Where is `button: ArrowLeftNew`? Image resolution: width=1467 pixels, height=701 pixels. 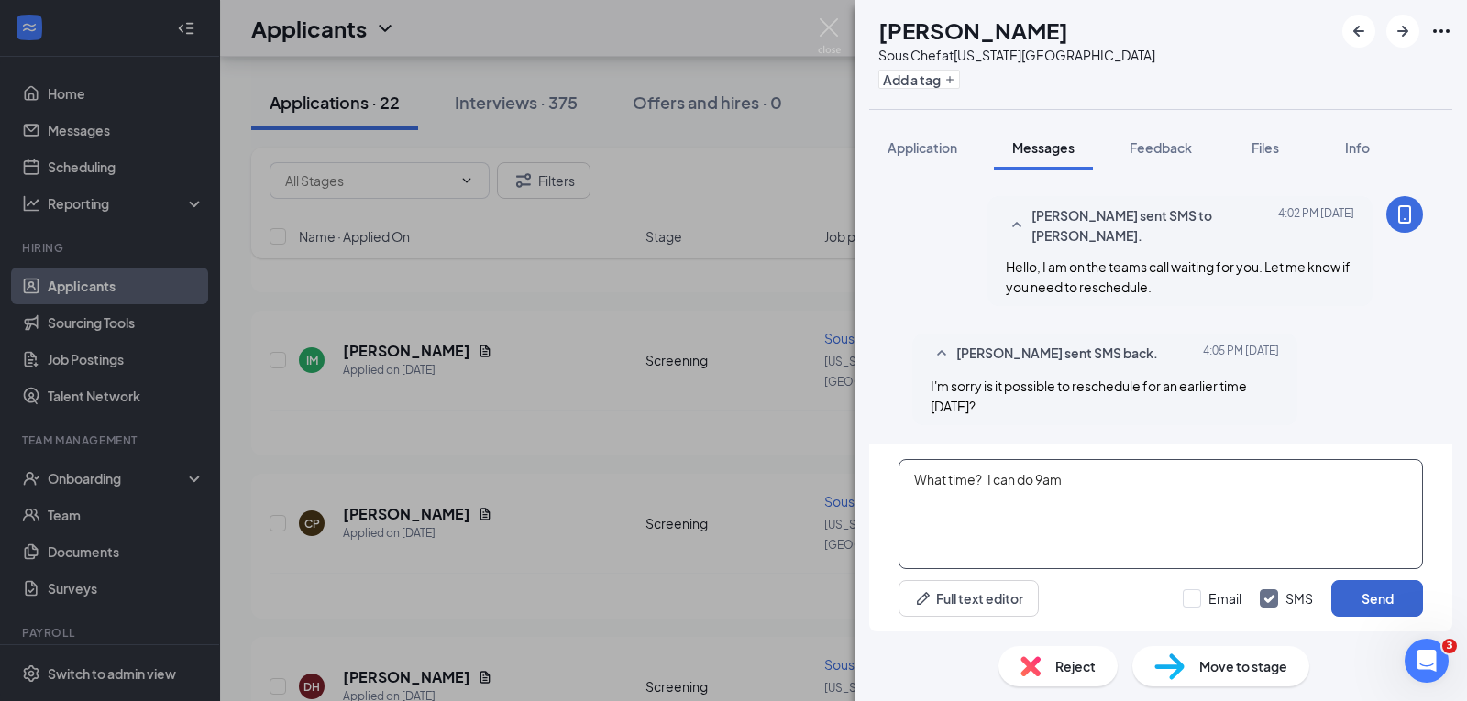
button: ArrowLeftNew is located at coordinates (1359, 31).